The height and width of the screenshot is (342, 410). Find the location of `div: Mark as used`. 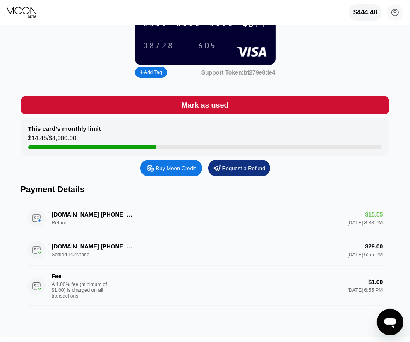

div: Mark as used is located at coordinates (205, 105).